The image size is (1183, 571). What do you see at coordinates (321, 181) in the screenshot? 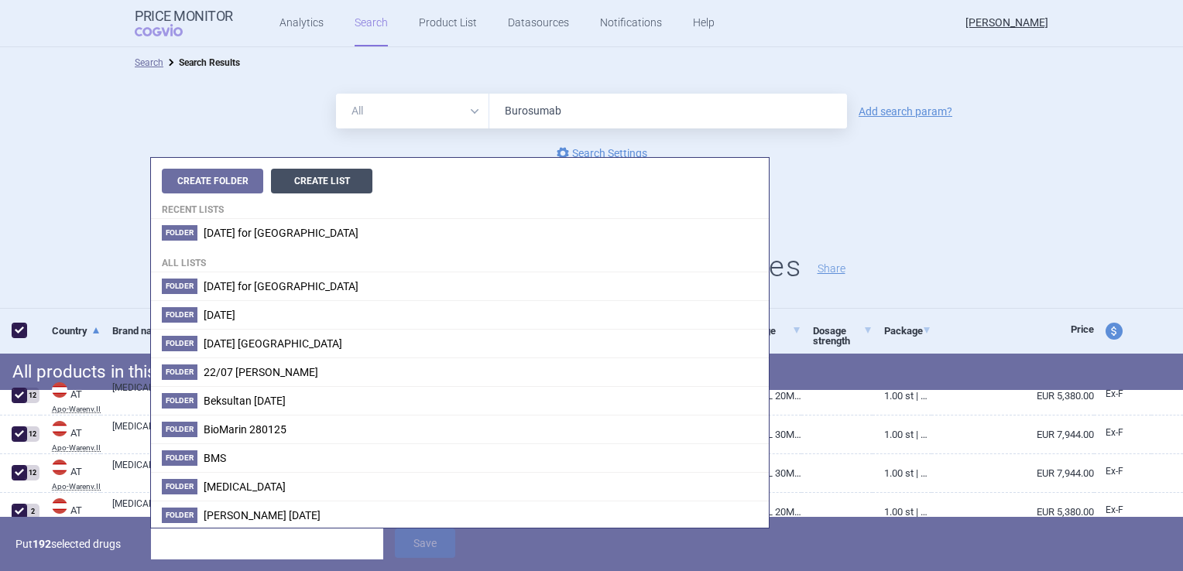
I see `button: Create List` at bounding box center [321, 181].